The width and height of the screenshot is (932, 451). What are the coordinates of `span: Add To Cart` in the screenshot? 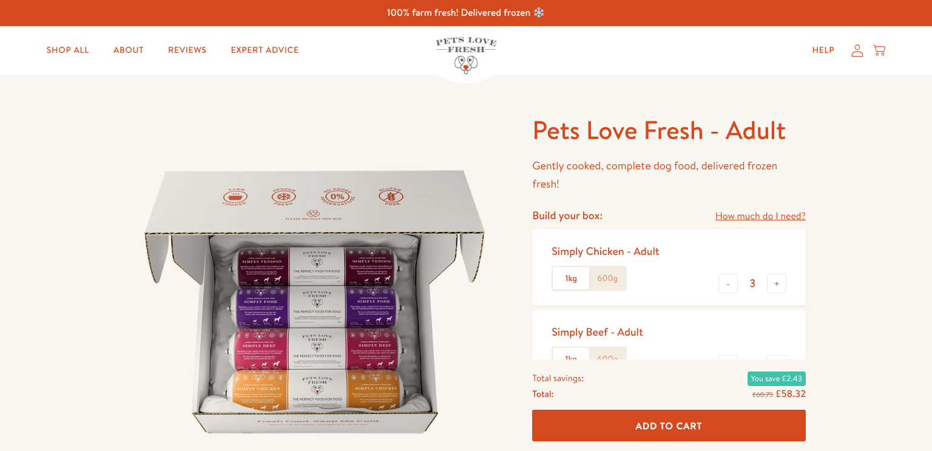 It's located at (669, 425).